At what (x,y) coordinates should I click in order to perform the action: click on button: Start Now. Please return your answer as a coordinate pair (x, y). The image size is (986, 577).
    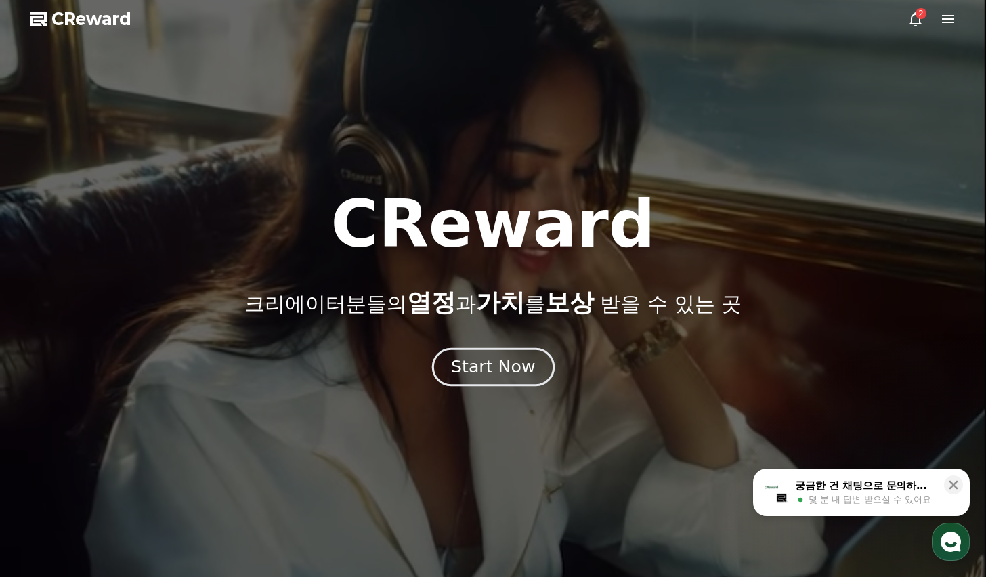
    Looking at the image, I should click on (492, 367).